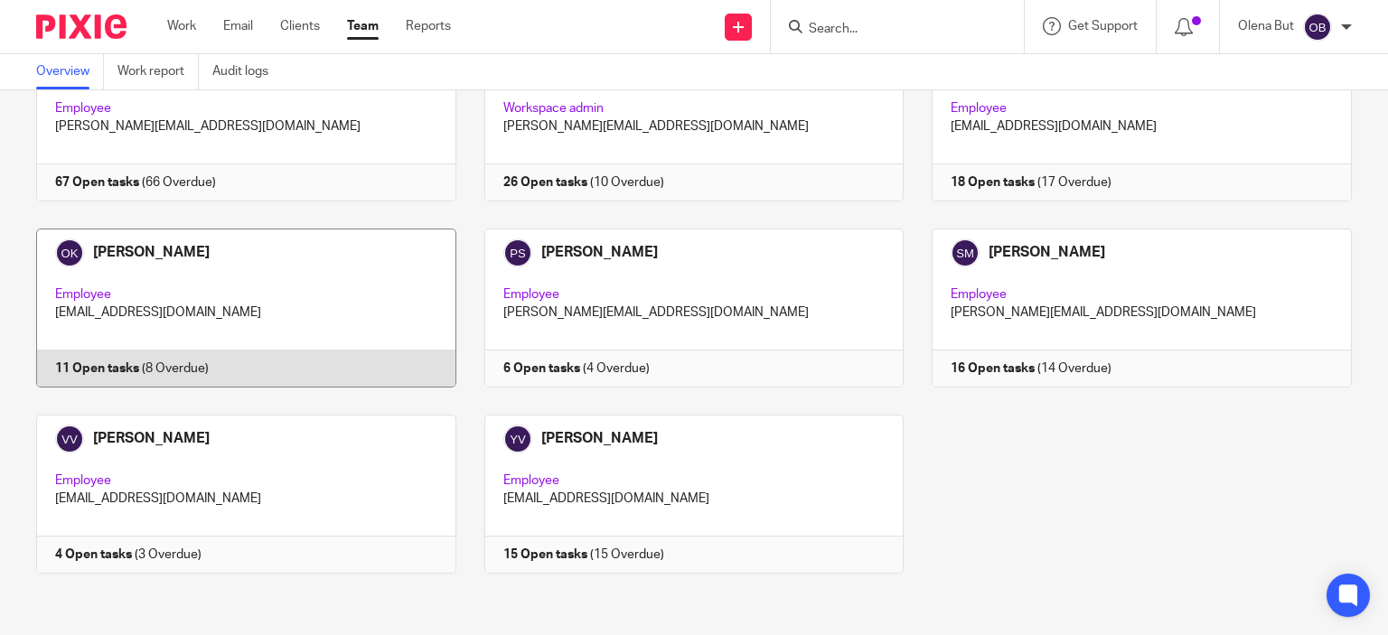 The width and height of the screenshot is (1388, 635). What do you see at coordinates (1266, 26) in the screenshot?
I see `p: Olena But` at bounding box center [1266, 26].